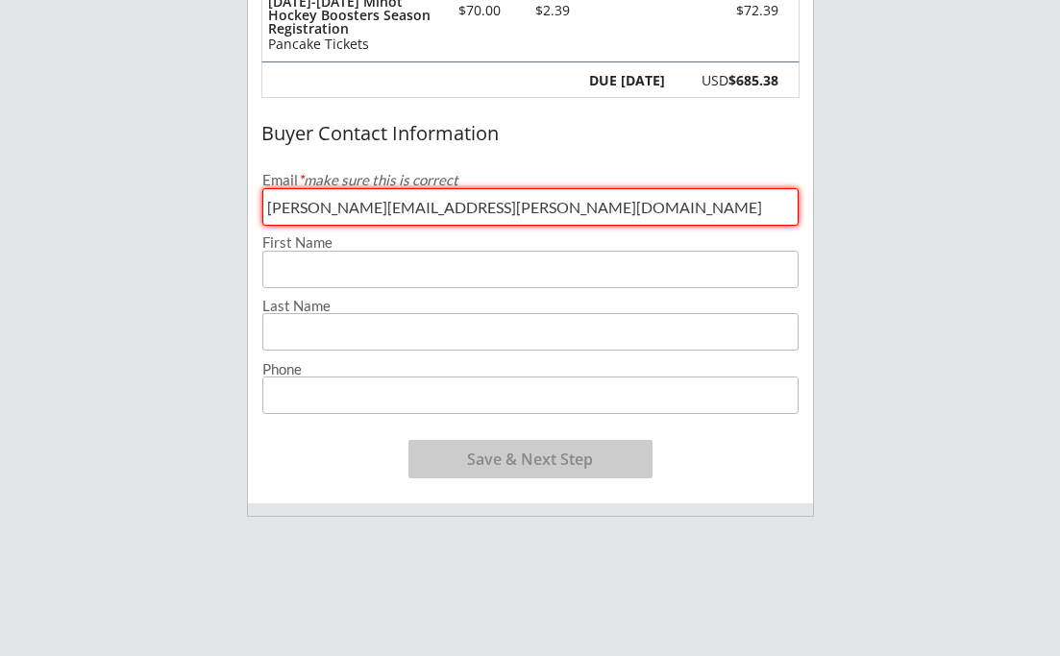 Image resolution: width=1060 pixels, height=656 pixels. Describe the element at coordinates (530, 180) in the screenshot. I see `div: Email` at that location.